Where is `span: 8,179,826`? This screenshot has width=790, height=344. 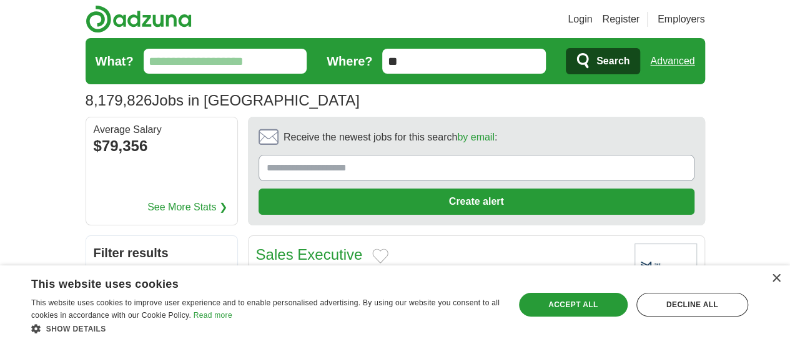
span: 8,179,826 is located at coordinates (119, 101).